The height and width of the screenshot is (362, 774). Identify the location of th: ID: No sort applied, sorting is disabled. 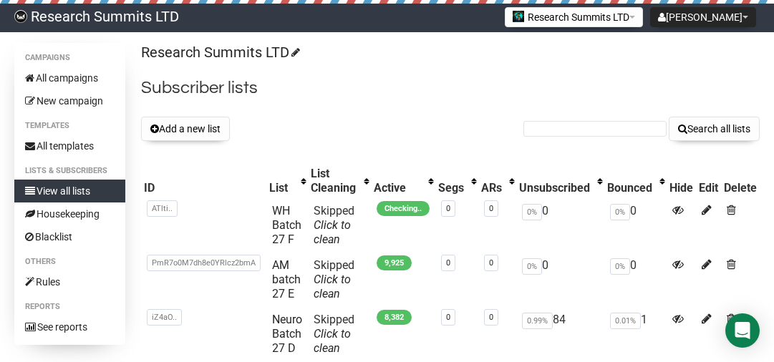
(203, 181).